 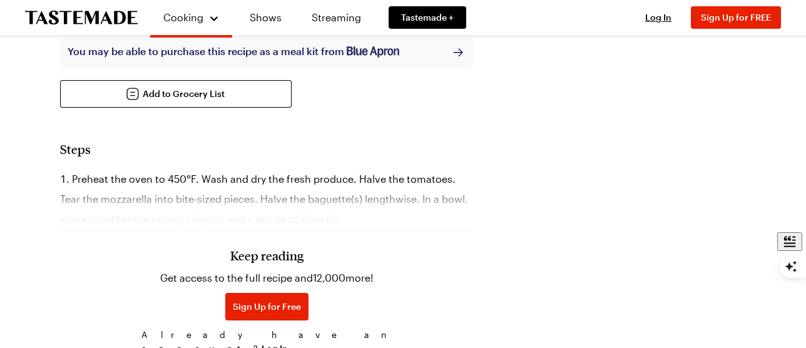 I want to click on button: Cooking, so click(x=191, y=18).